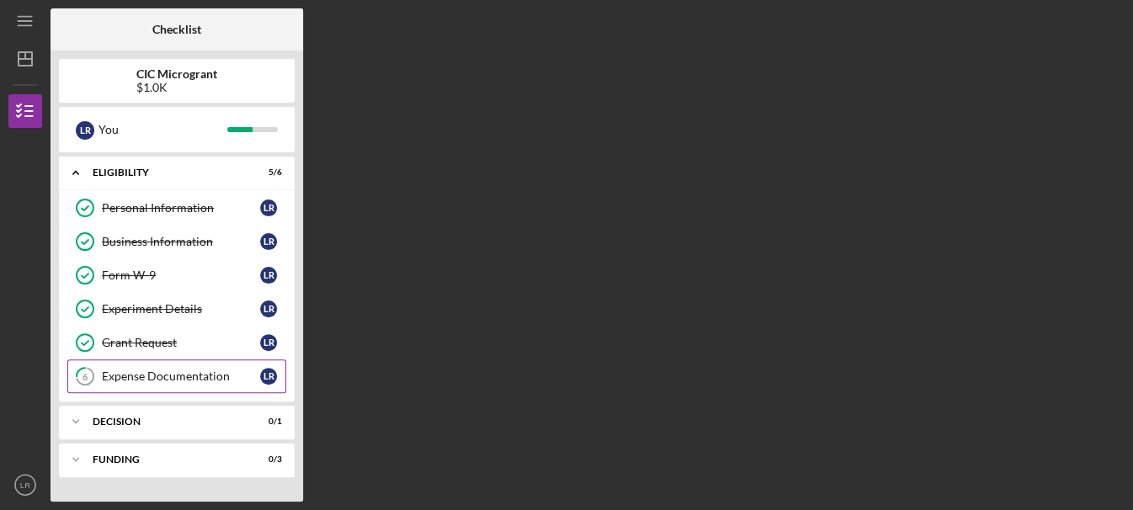 The image size is (1133, 510). Describe the element at coordinates (166, 460) in the screenshot. I see `div: FUNDING` at that location.